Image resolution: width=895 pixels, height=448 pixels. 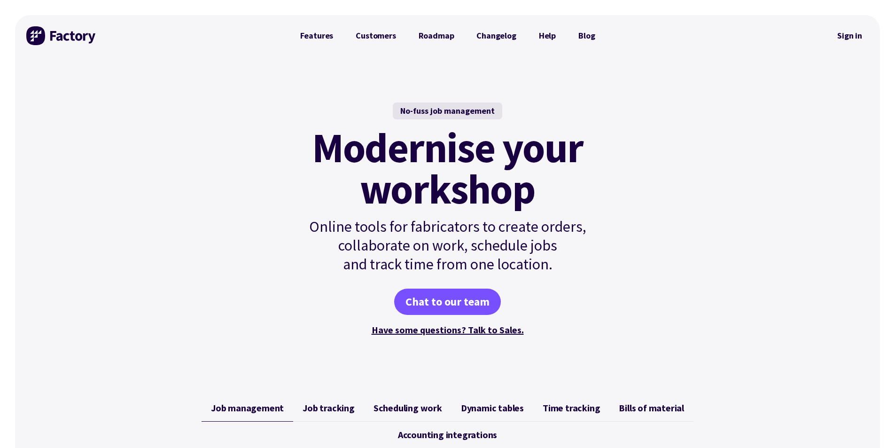 I want to click on a: Chat to our team, so click(x=447, y=302).